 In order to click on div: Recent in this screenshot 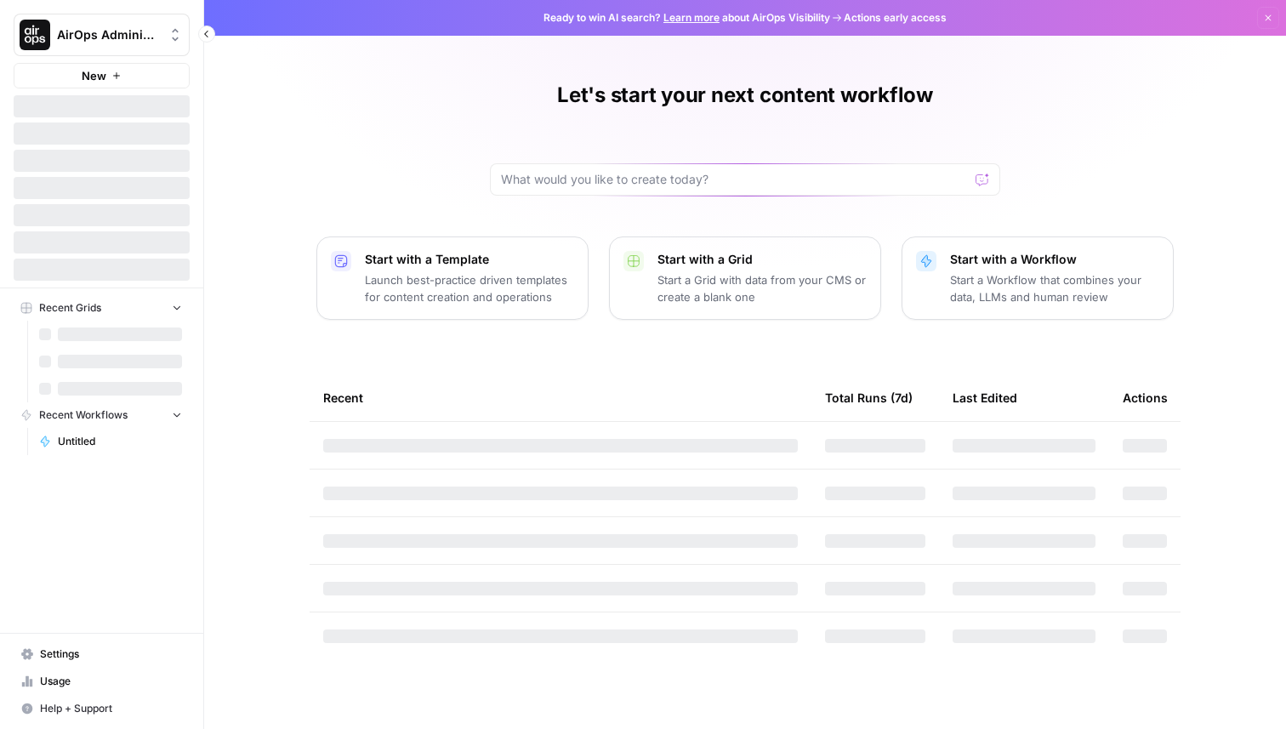, I will do `click(561, 397)`.